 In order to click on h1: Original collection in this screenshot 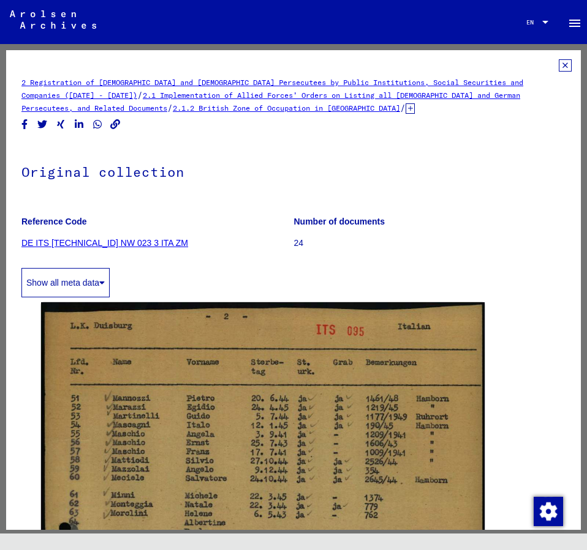, I will do `click(293, 171)`.